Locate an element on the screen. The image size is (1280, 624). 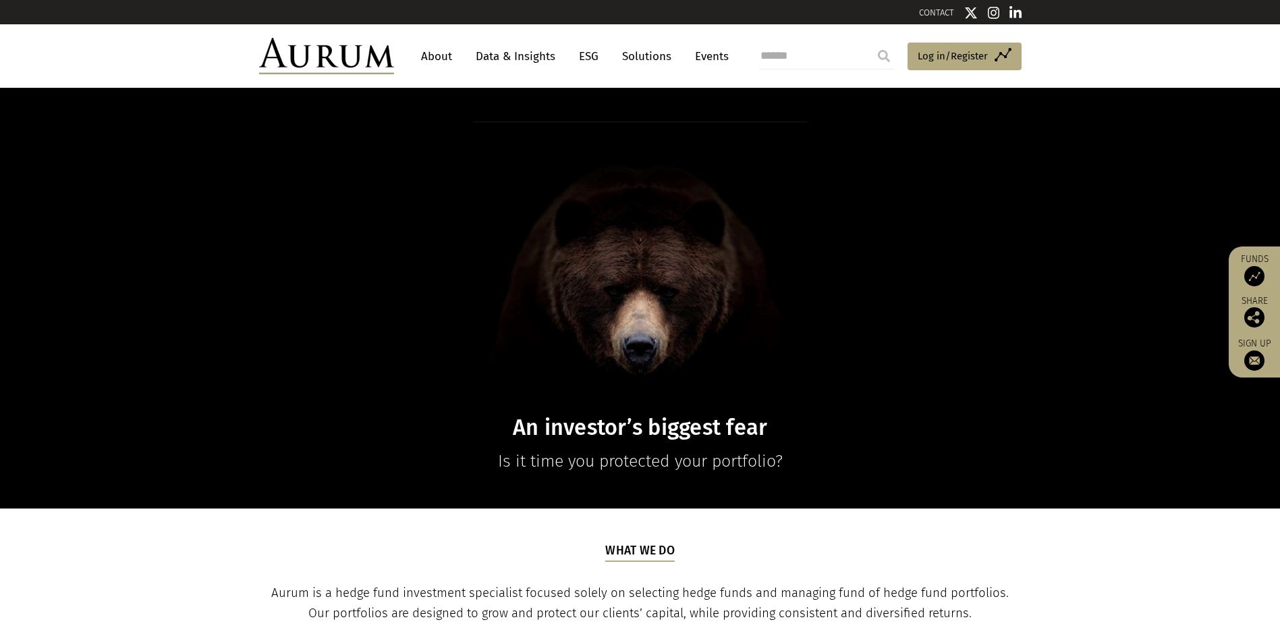
a: Events is located at coordinates (709, 56).